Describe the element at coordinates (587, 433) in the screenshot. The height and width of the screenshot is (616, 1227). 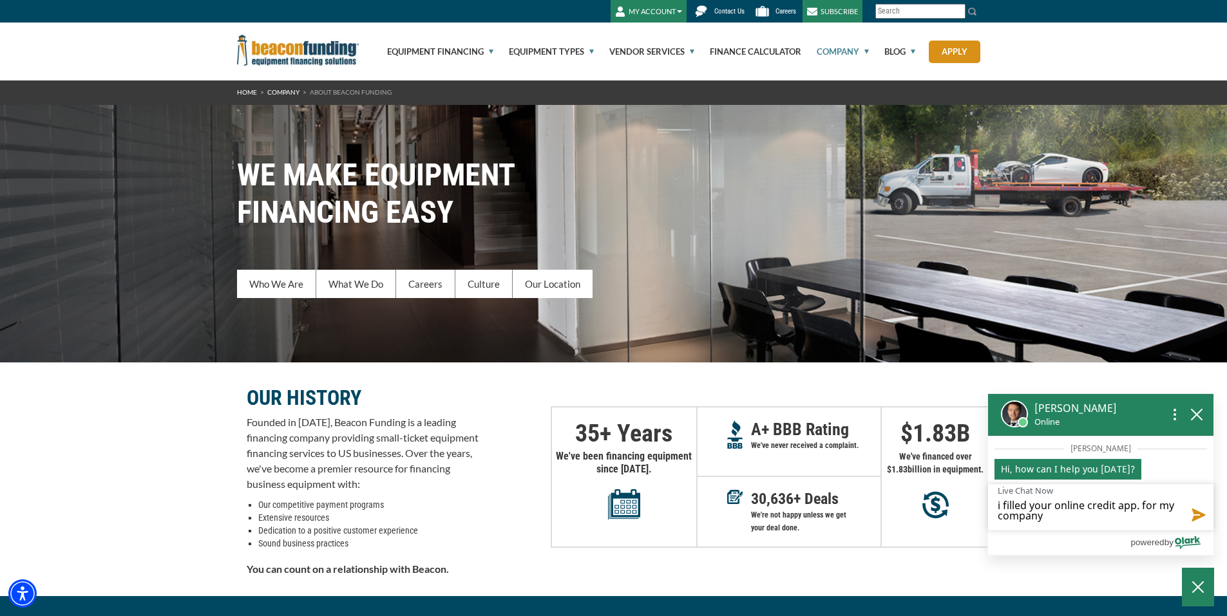
I see `span: 35` at that location.